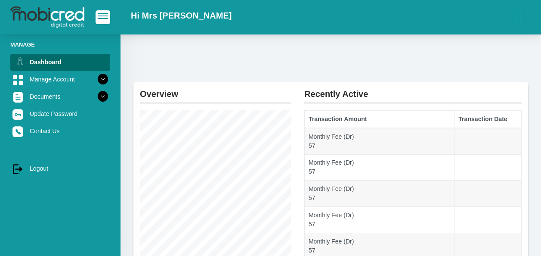 Image resolution: width=541 pixels, height=256 pixels. I want to click on a: Manage Account, so click(60, 79).